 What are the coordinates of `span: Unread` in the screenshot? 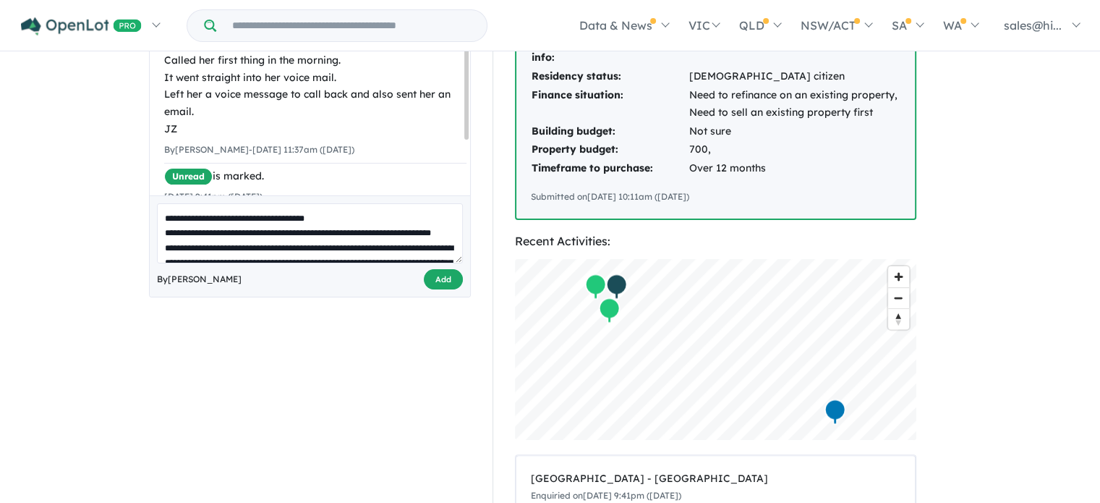 It's located at (188, 177).